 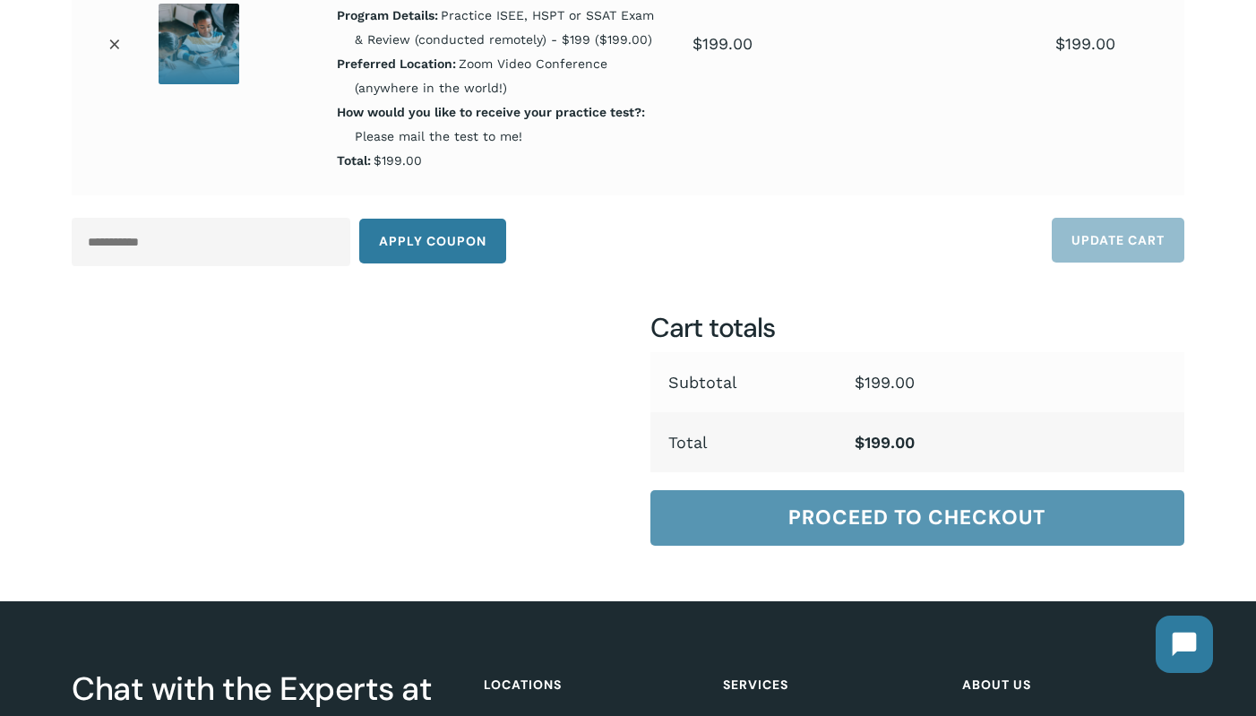 I want to click on p: Please mail the test to me!, so click(x=505, y=125).